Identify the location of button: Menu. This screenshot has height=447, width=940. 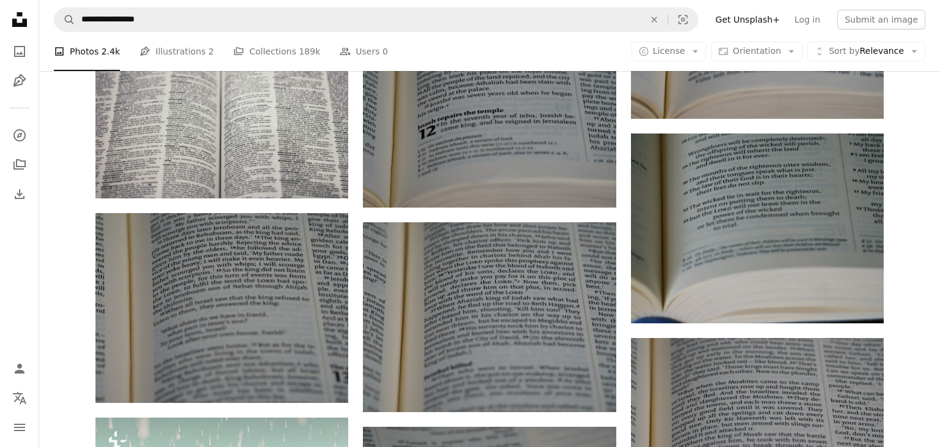
(20, 427).